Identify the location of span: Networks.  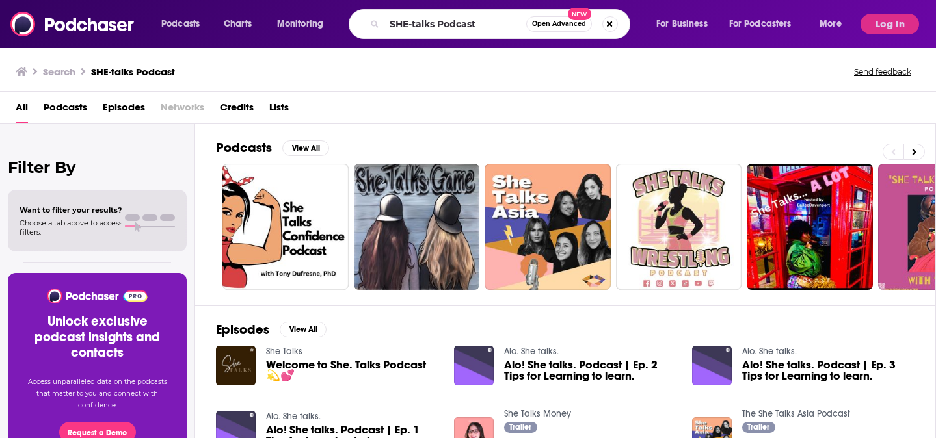
(182, 110).